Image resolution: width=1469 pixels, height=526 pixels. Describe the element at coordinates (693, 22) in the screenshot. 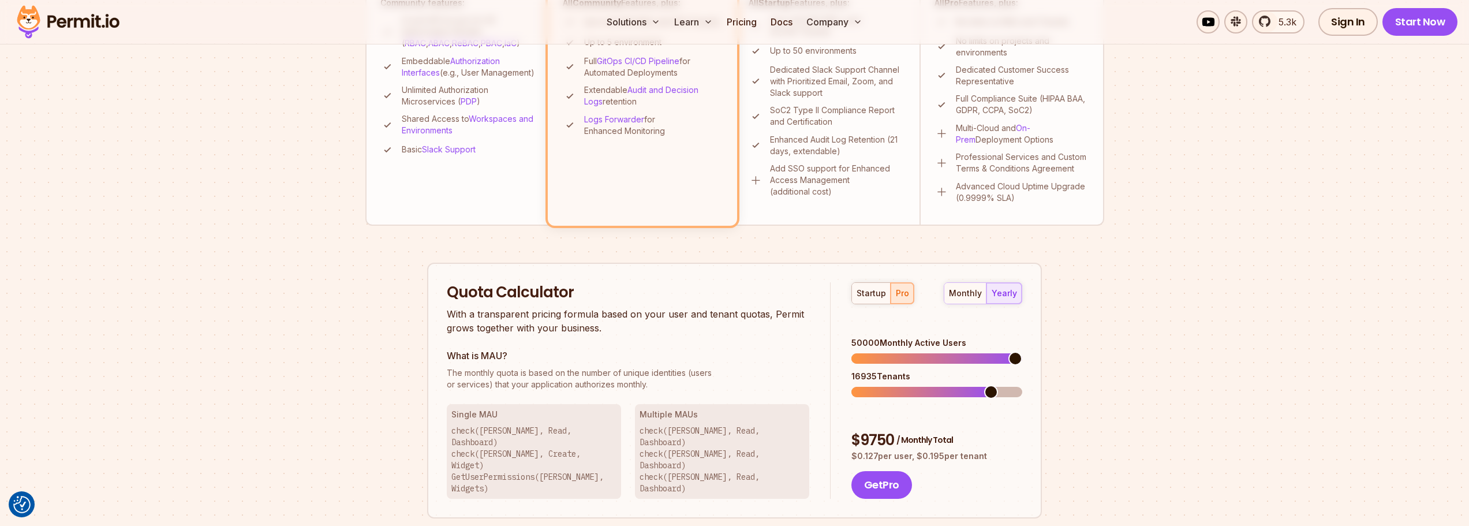

I see `button: Learn` at that location.